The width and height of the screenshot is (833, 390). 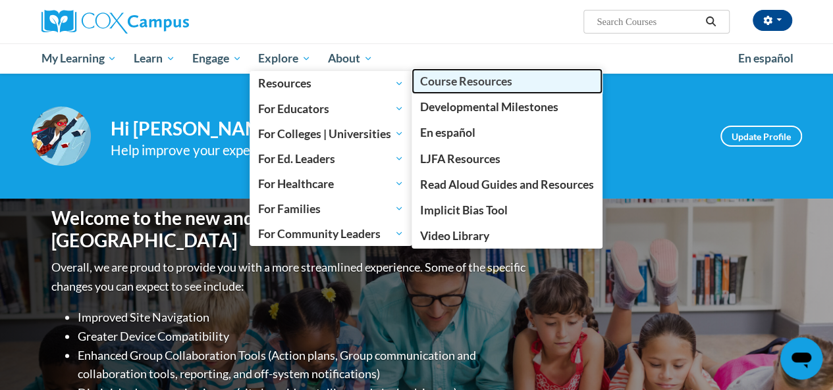 What do you see at coordinates (761, 136) in the screenshot?
I see `a: Update Profile` at bounding box center [761, 136].